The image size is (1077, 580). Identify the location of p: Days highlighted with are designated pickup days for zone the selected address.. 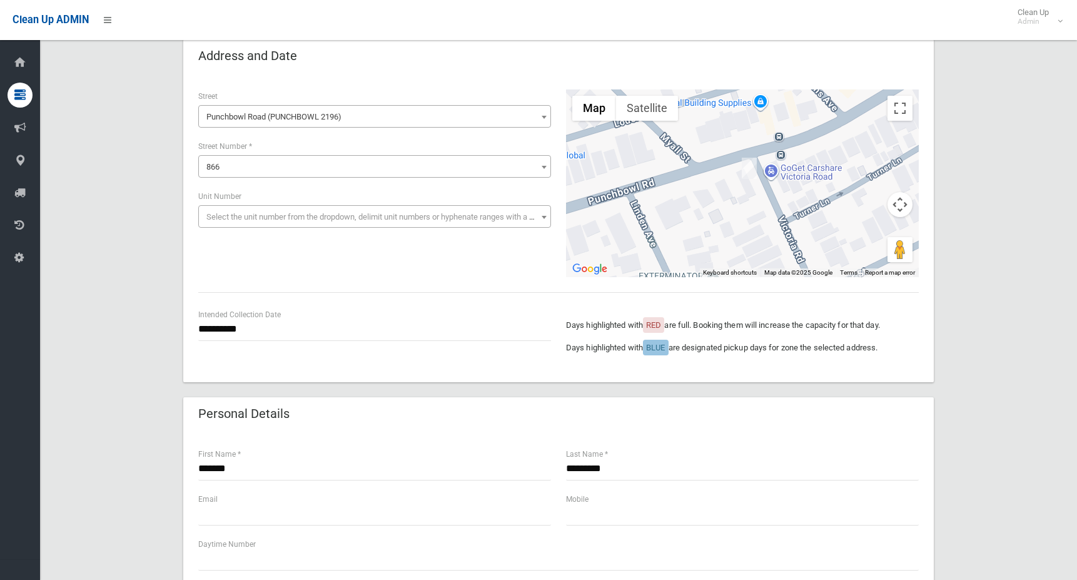
(742, 348).